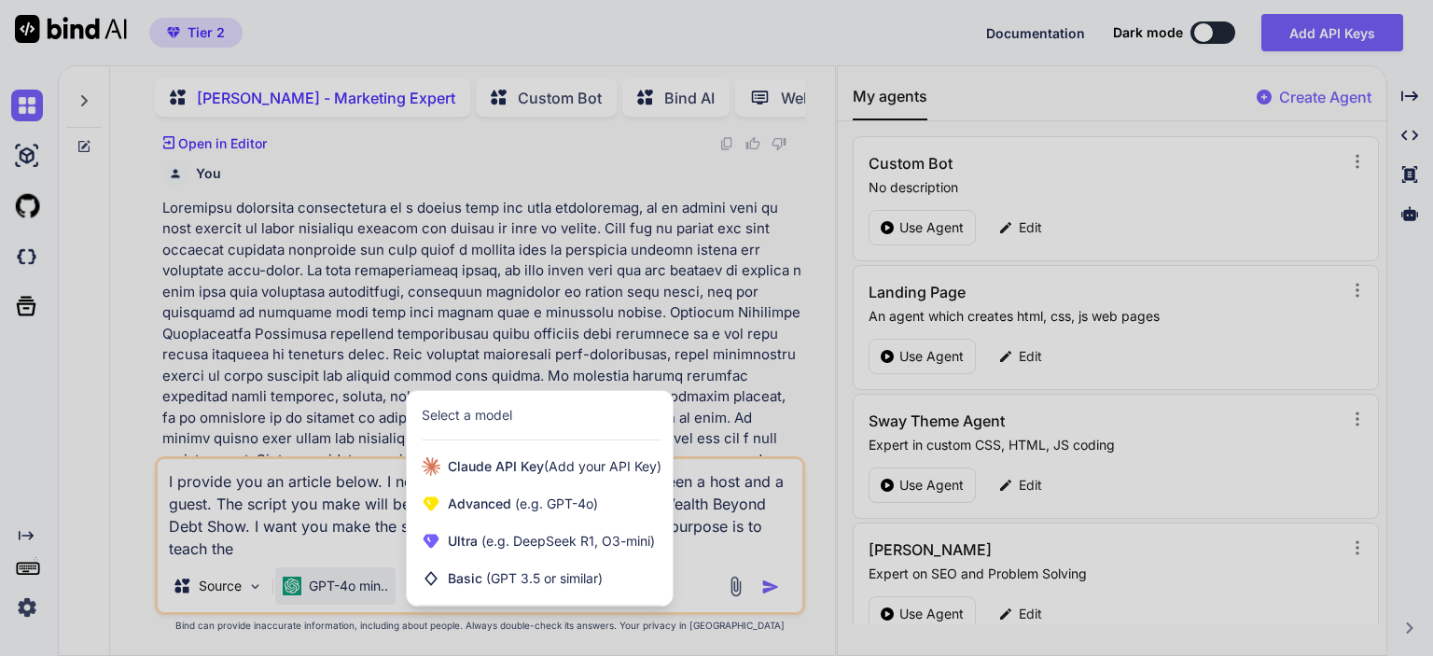  What do you see at coordinates (554, 503) in the screenshot?
I see `span: (e.g. GPT-4o)` at bounding box center [554, 503].